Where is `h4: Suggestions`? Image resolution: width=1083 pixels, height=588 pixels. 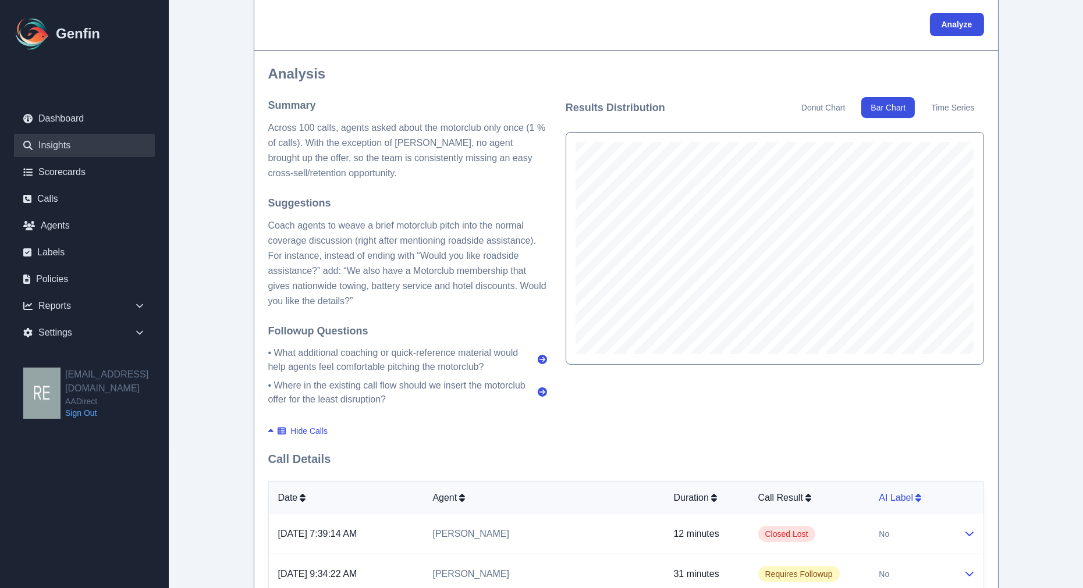
h4: Suggestions is located at coordinates (407, 203).